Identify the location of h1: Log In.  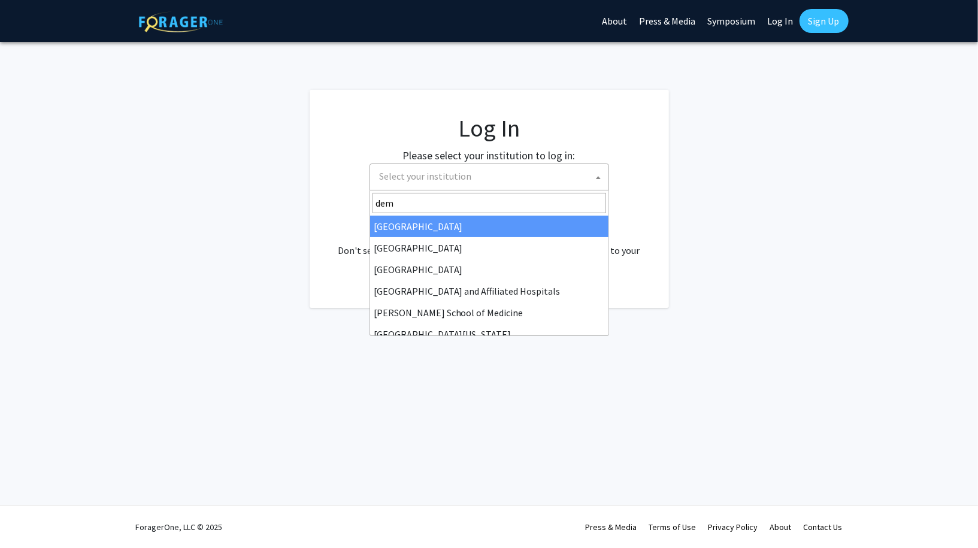
(490, 128).